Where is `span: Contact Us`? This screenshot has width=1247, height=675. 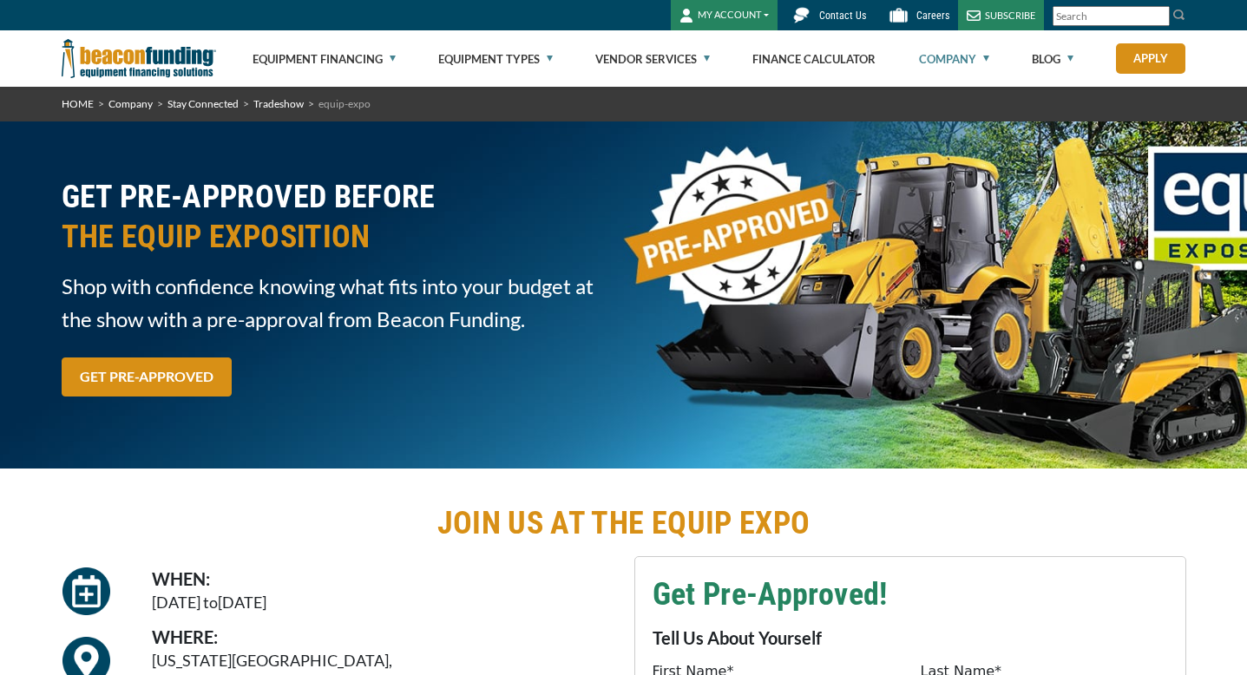 span: Contact Us is located at coordinates (843, 16).